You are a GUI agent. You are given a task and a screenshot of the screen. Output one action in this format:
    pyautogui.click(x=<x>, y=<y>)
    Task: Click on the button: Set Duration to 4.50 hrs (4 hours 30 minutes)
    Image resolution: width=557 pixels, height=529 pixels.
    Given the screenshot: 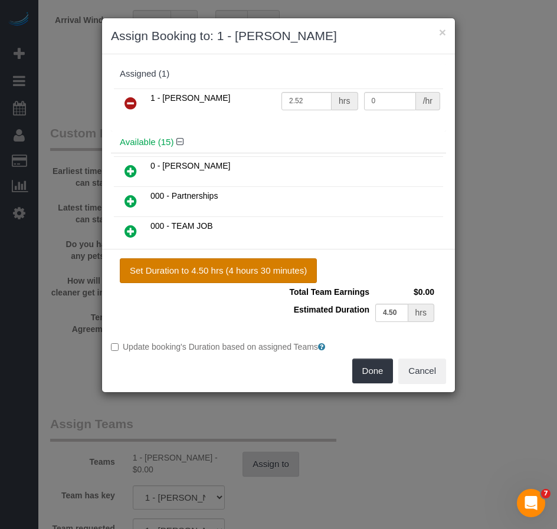 What is the action you would take?
    pyautogui.click(x=218, y=271)
    